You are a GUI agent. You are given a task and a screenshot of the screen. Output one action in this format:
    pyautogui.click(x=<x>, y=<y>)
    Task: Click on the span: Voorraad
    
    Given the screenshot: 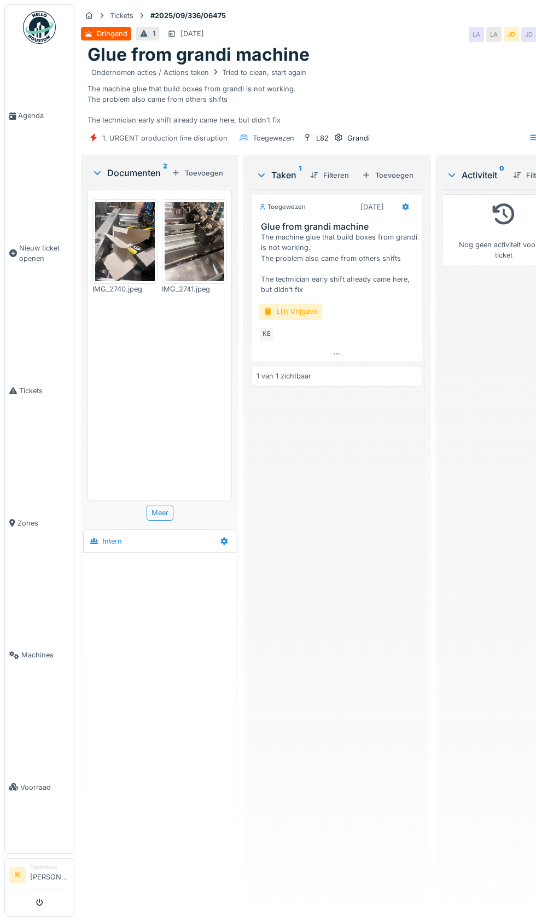 What is the action you would take?
    pyautogui.click(x=45, y=787)
    